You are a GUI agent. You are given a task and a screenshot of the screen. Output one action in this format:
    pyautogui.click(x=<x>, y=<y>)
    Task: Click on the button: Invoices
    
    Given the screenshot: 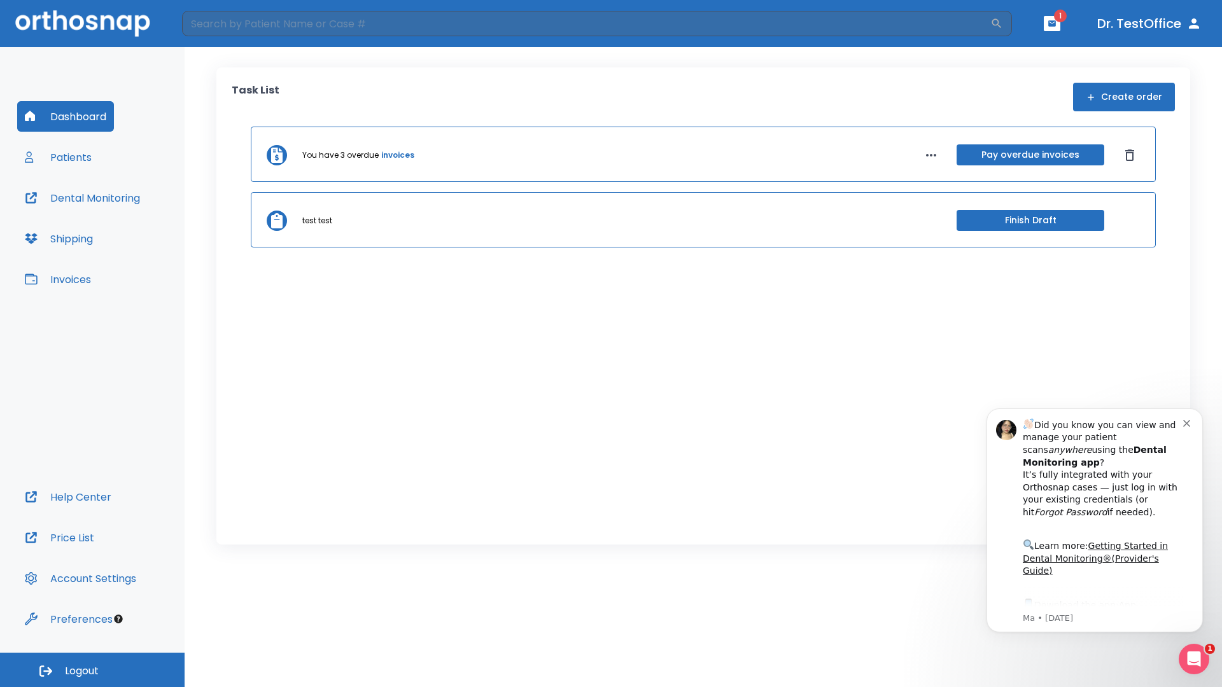 What is the action you would take?
    pyautogui.click(x=58, y=279)
    